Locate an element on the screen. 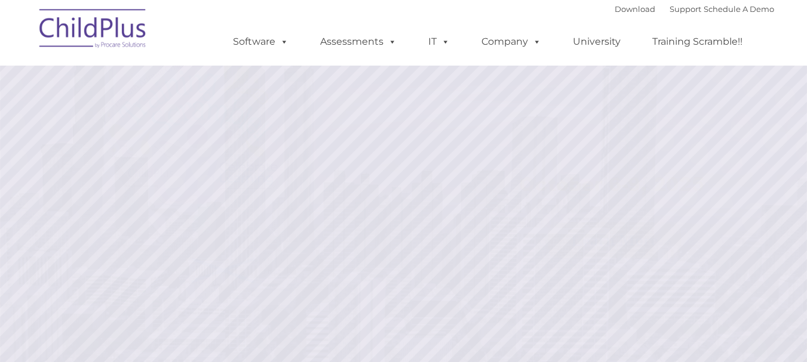  a: Support is located at coordinates (685, 9).